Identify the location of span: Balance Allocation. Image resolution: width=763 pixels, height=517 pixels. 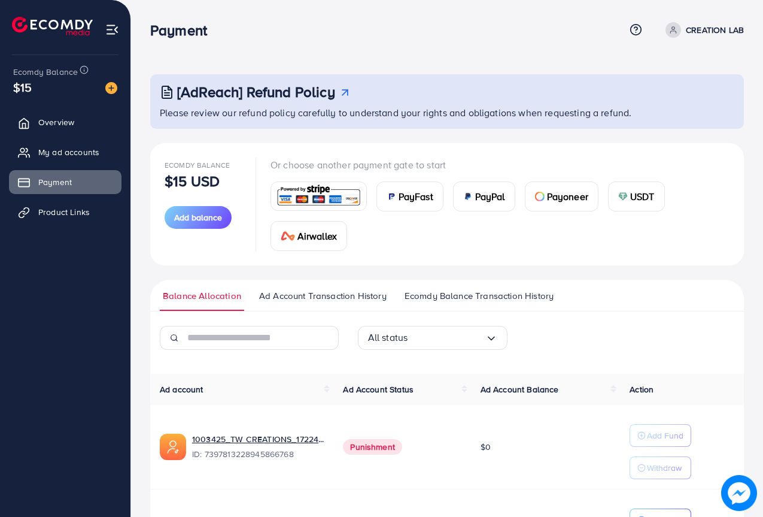
(202, 296).